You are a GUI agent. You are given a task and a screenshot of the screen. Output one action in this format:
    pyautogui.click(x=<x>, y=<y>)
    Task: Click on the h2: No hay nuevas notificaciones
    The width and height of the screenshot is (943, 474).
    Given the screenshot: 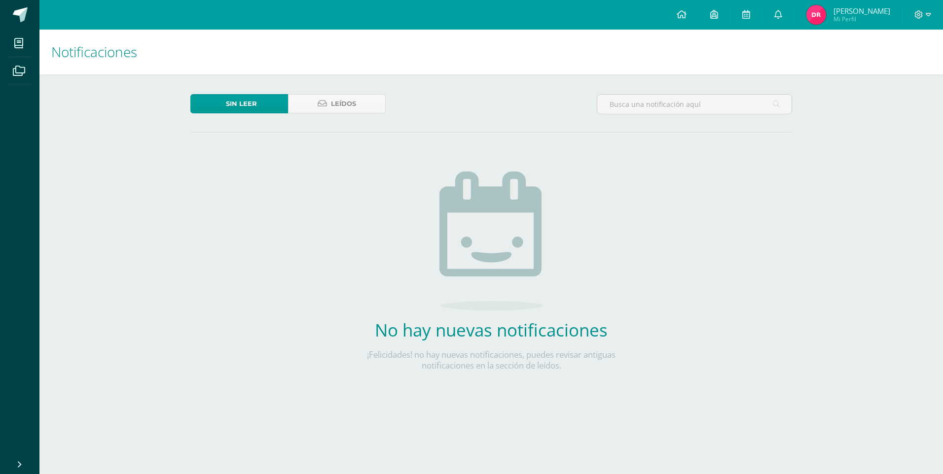 What is the action you would take?
    pyautogui.click(x=491, y=330)
    